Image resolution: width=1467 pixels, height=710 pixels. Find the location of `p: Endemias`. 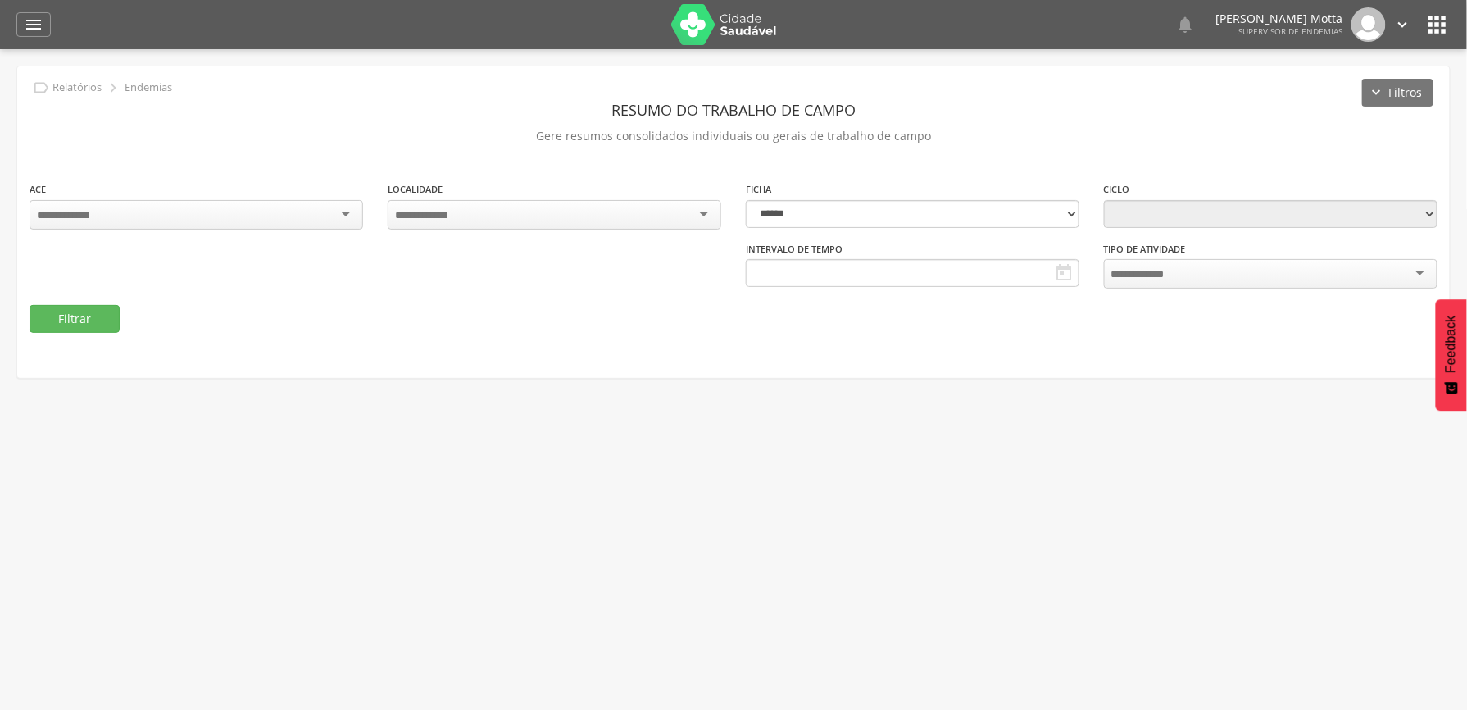

p: Endemias is located at coordinates (148, 88).